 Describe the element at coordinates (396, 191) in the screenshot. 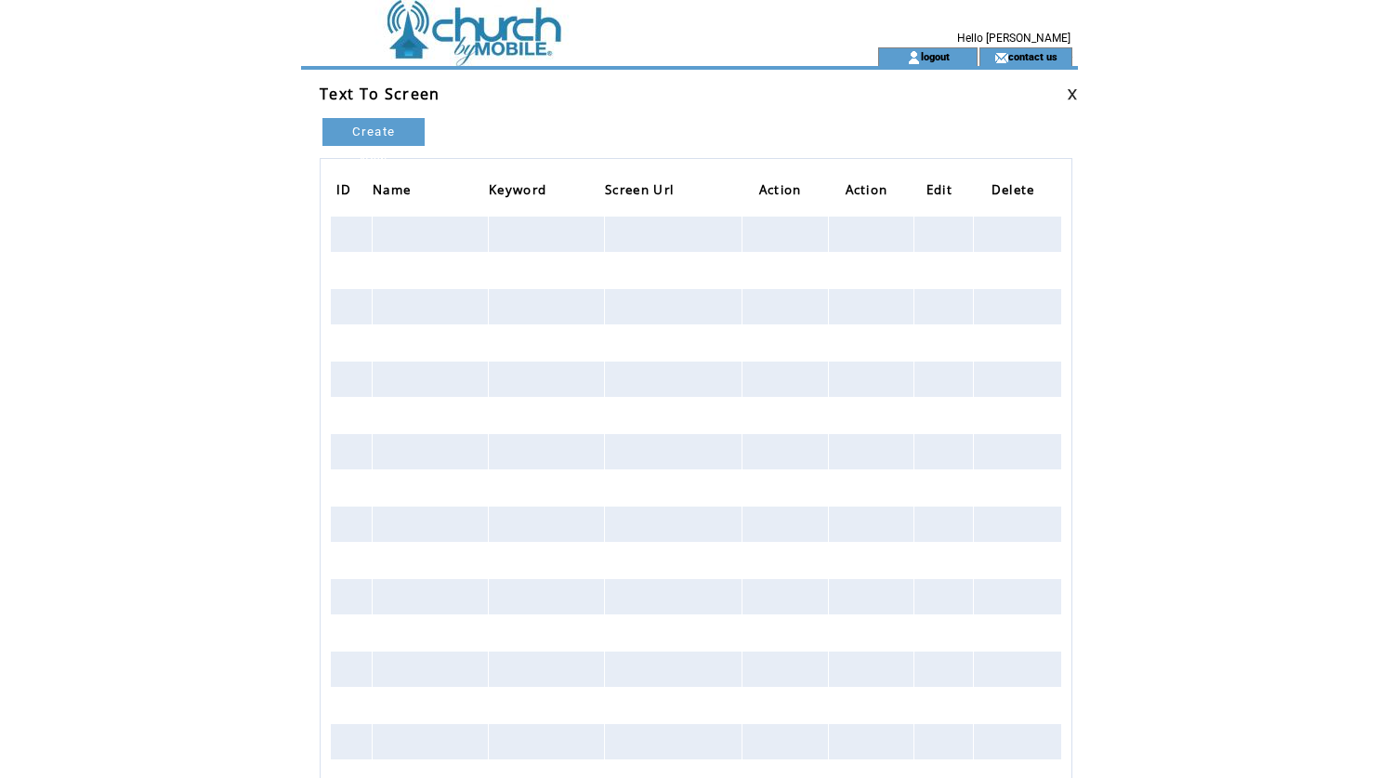

I see `a: Name` at that location.